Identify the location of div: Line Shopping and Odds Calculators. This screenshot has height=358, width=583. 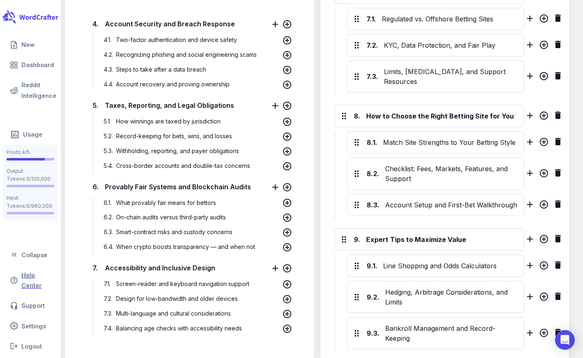
(451, 266).